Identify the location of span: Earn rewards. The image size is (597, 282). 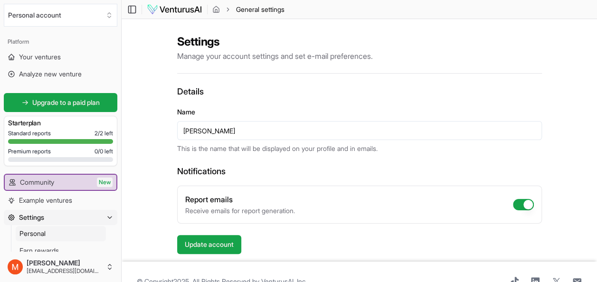
(39, 251).